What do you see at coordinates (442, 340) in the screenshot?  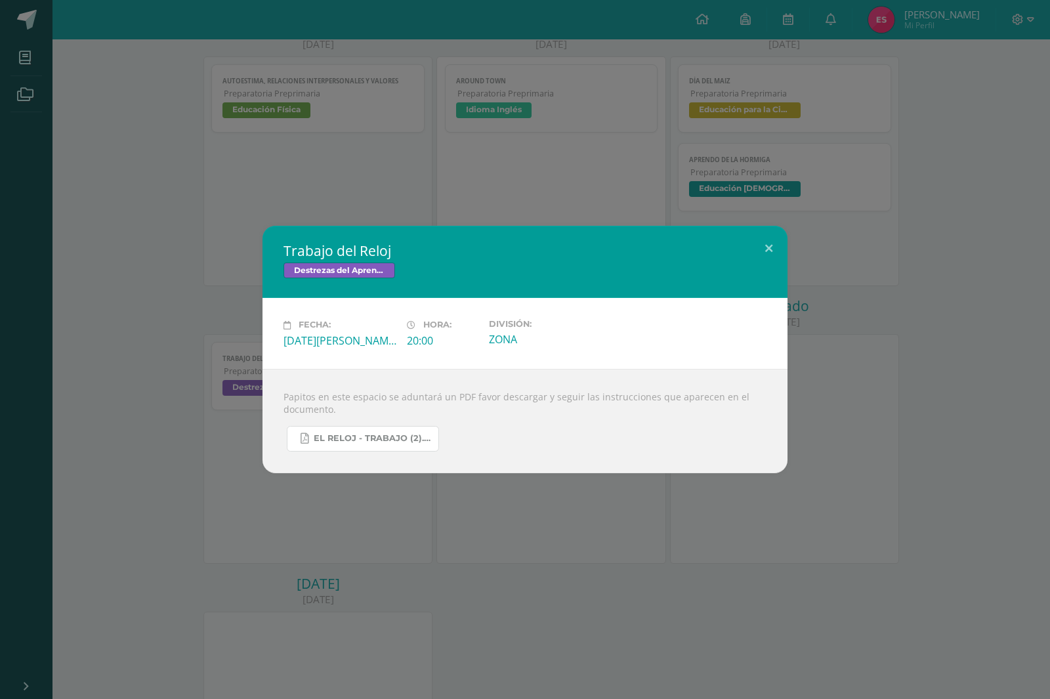 I see `div: 20:00` at bounding box center [442, 340].